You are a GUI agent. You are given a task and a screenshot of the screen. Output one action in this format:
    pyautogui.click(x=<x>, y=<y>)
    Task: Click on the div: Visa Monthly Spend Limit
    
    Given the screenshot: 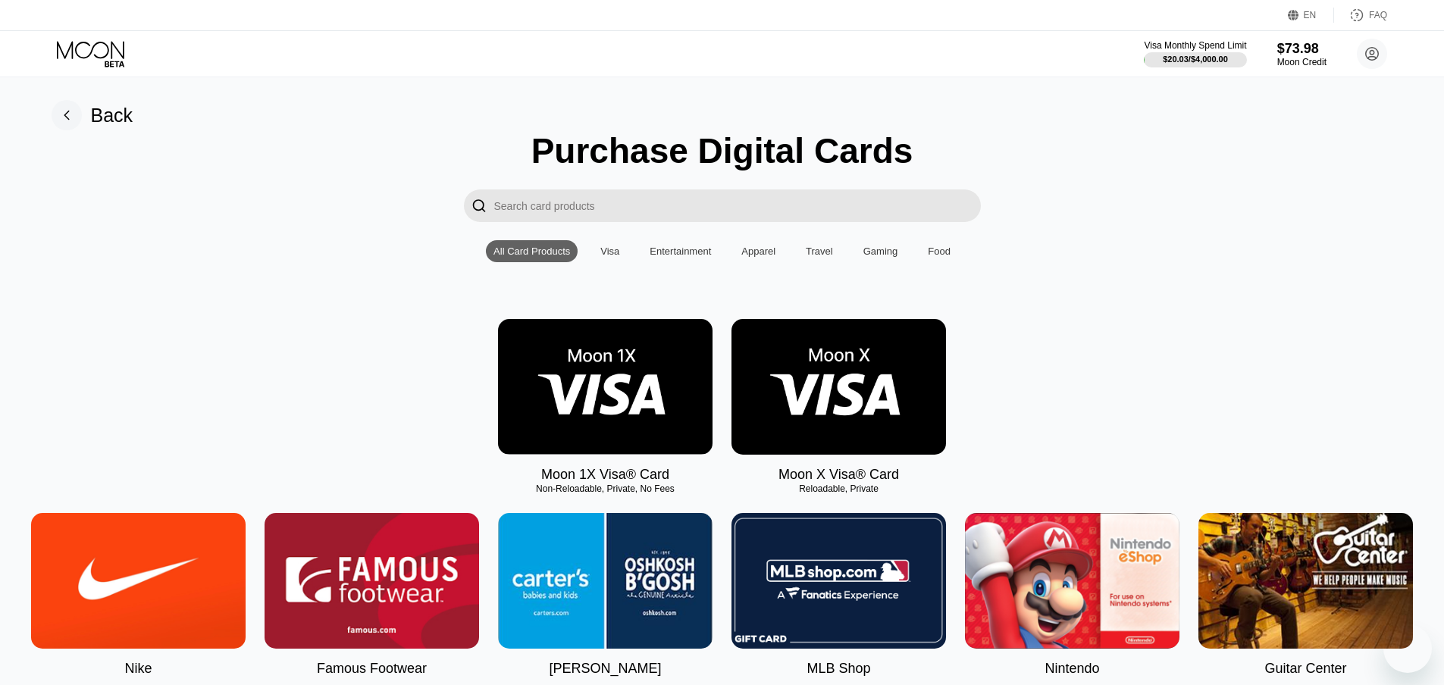 What is the action you would take?
    pyautogui.click(x=1194, y=45)
    